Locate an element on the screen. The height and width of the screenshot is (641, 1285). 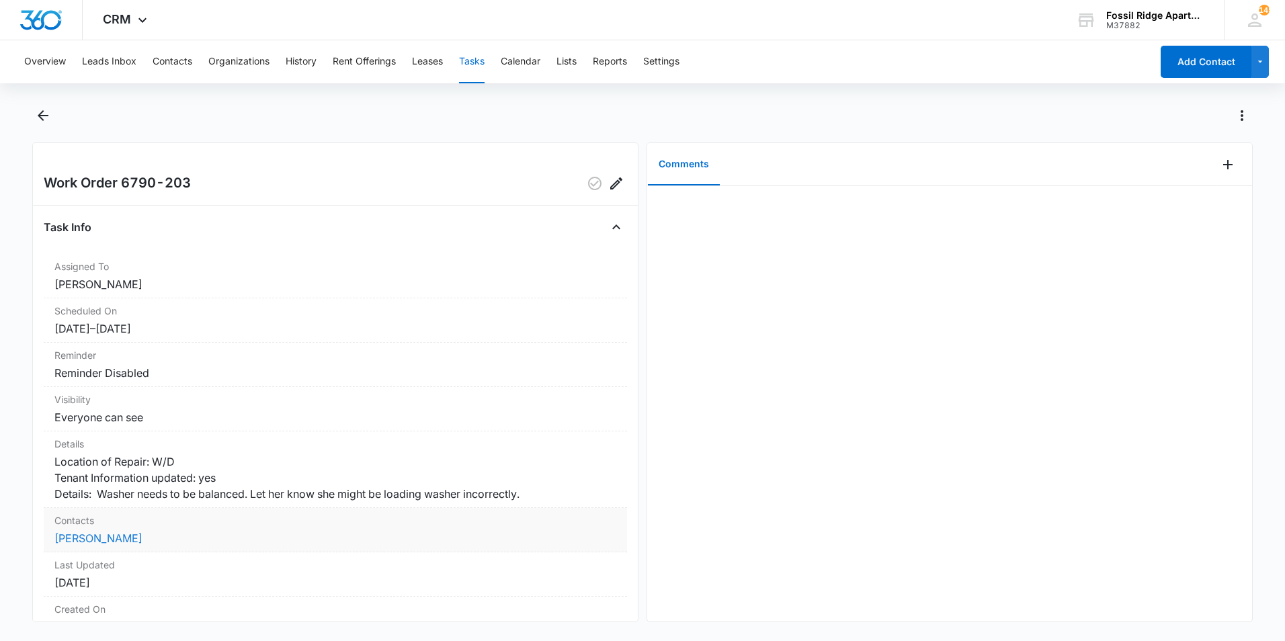
button: Settings is located at coordinates (661, 62).